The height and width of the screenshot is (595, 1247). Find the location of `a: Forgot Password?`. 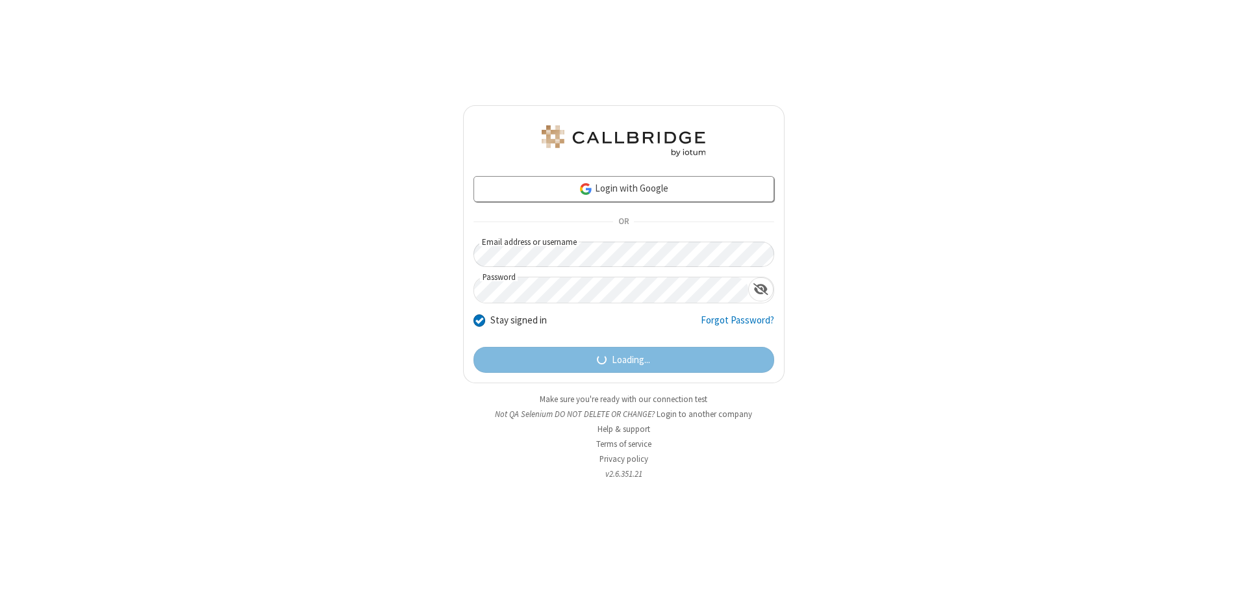

a: Forgot Password? is located at coordinates (737, 325).